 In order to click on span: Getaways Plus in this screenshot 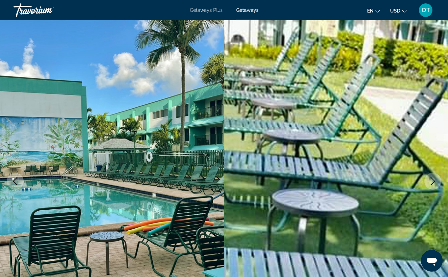, I will do `click(206, 10)`.